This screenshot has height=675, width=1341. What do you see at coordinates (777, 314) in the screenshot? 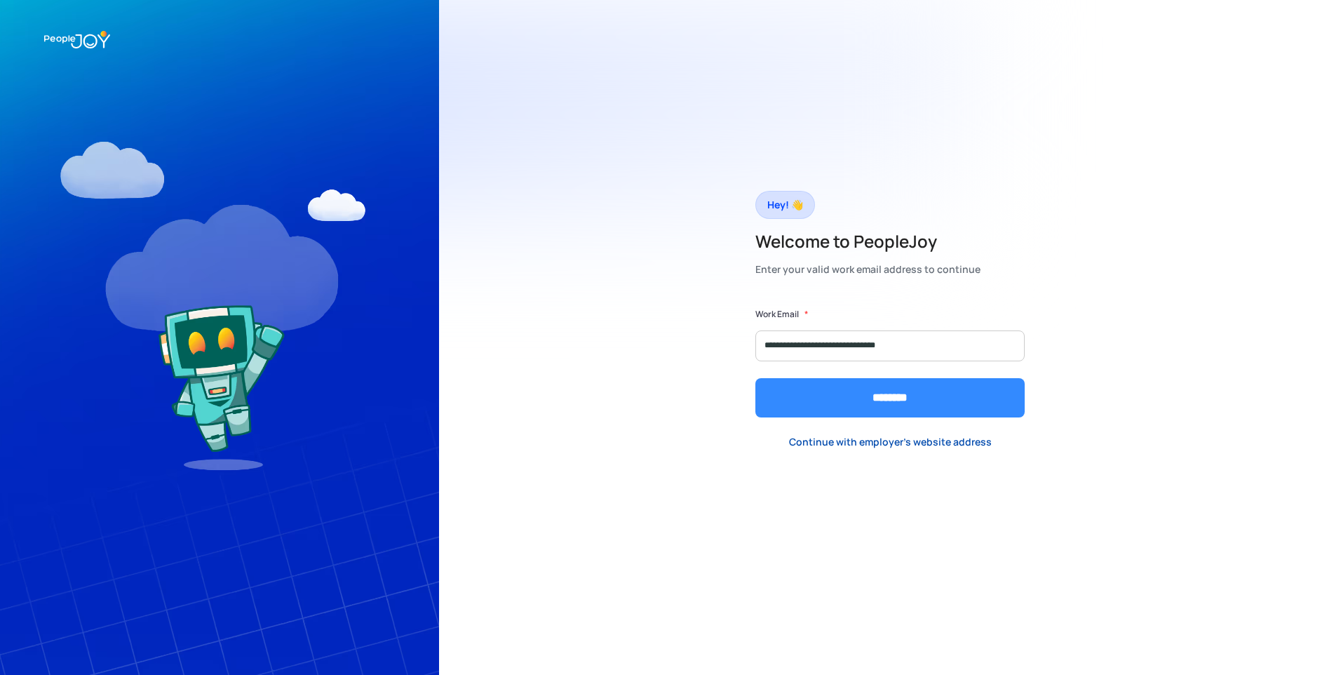
I see `label: Work Email` at bounding box center [777, 314].